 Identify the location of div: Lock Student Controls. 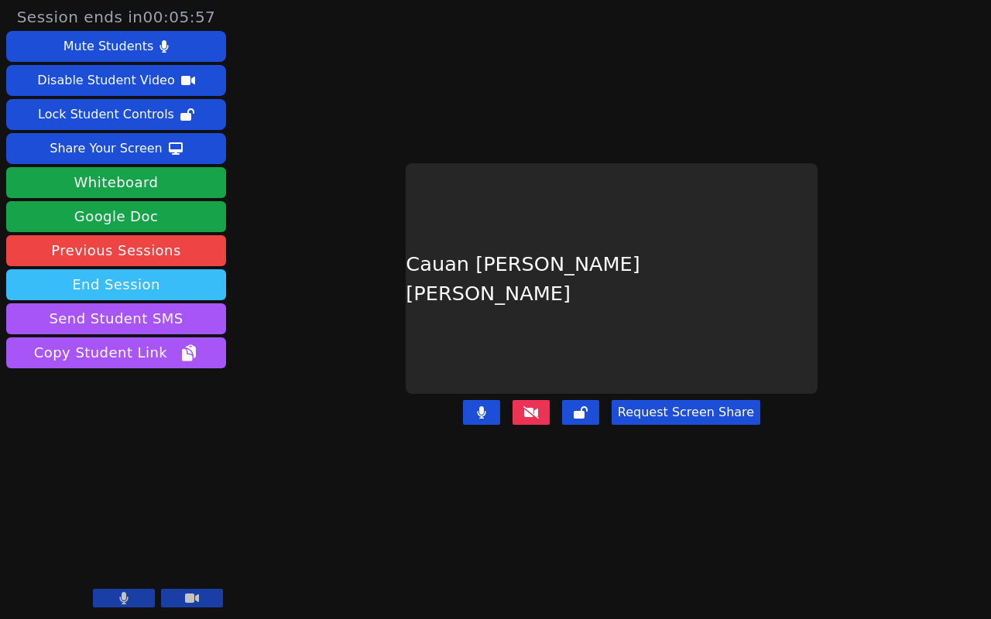
(106, 115).